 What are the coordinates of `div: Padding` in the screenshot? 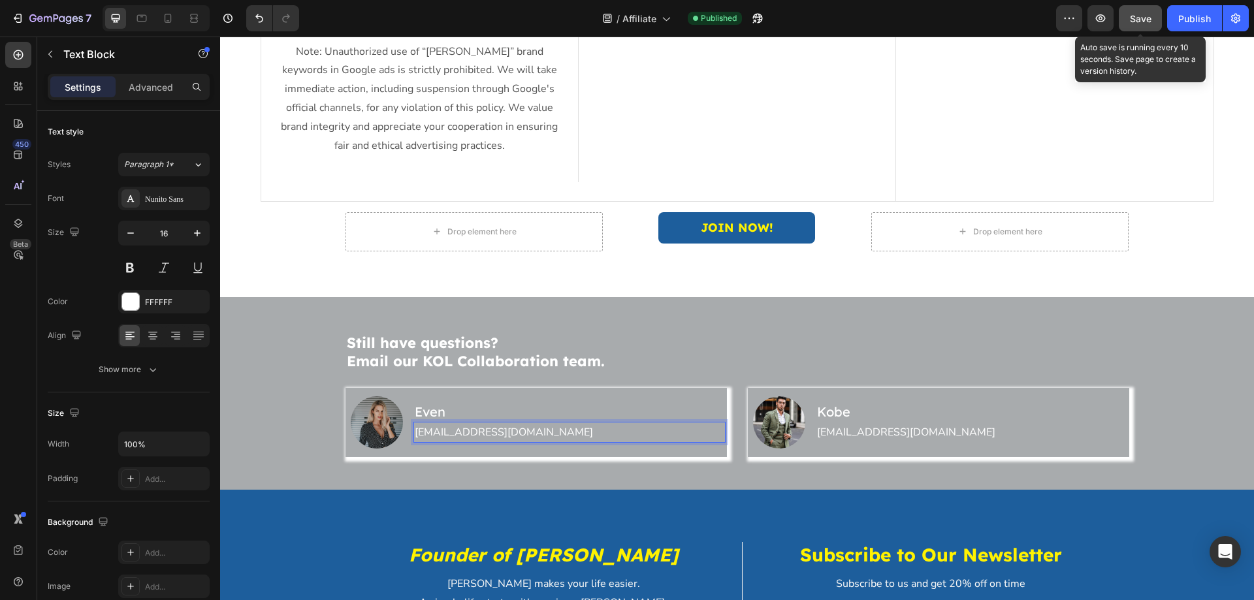 It's located at (63, 479).